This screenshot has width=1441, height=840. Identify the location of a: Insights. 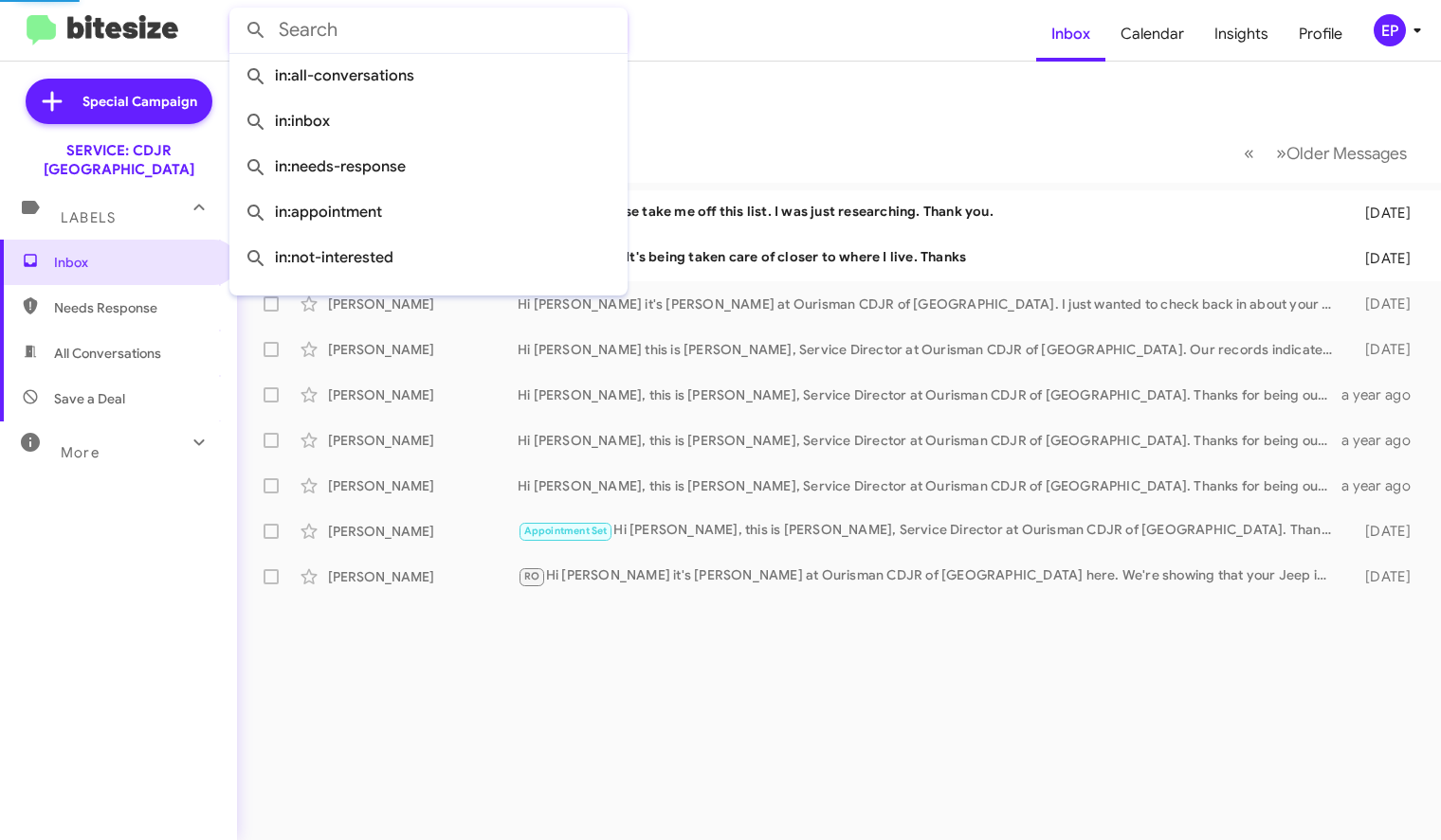
(1241, 34).